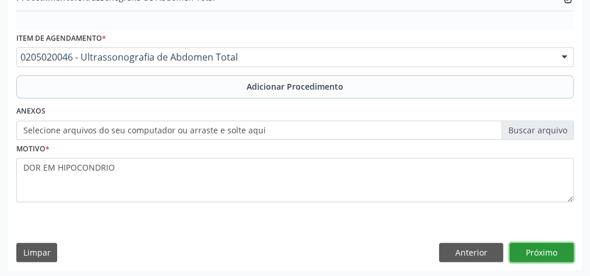 The height and width of the screenshot is (276, 590). I want to click on label: Anexos, so click(31, 111).